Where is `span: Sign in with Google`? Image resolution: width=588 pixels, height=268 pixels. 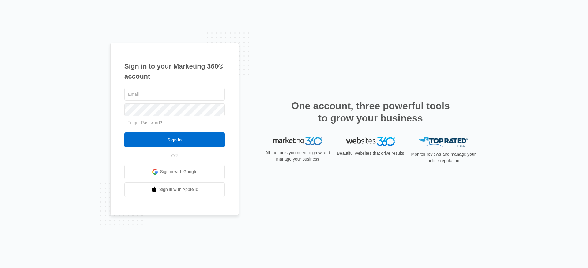 span: Sign in with Google is located at coordinates (179, 172).